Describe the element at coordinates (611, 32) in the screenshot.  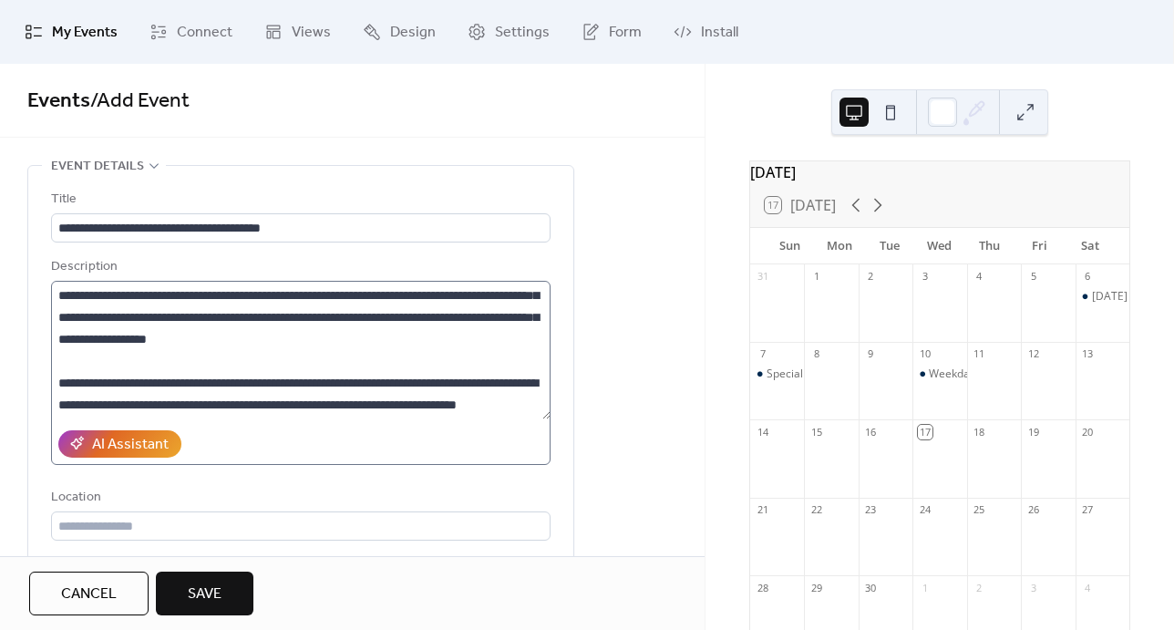
I see `a: Form` at that location.